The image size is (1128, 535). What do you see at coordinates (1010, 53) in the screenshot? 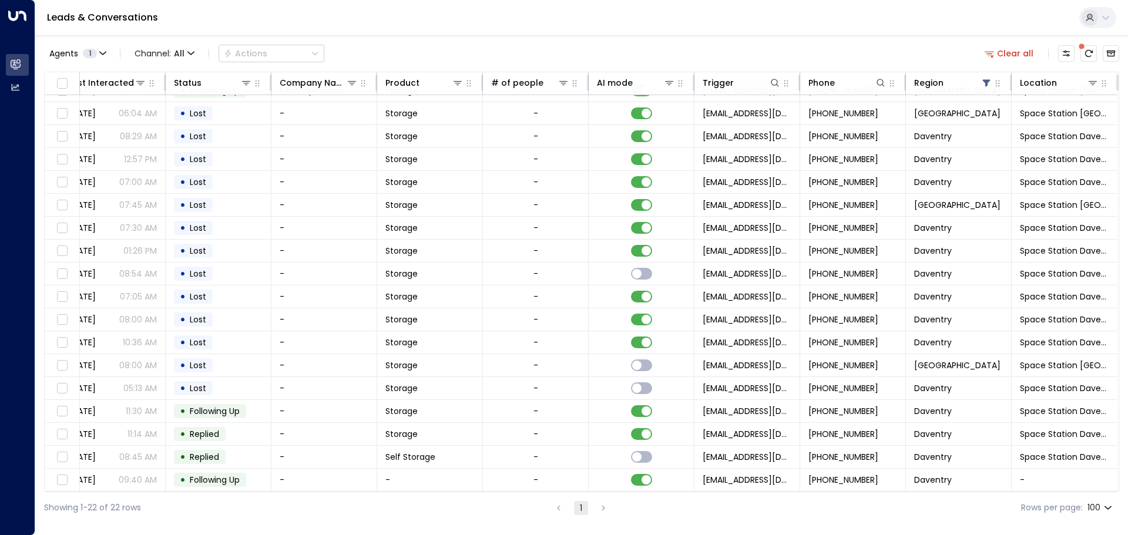
I see `button: Clear all` at bounding box center [1010, 53].